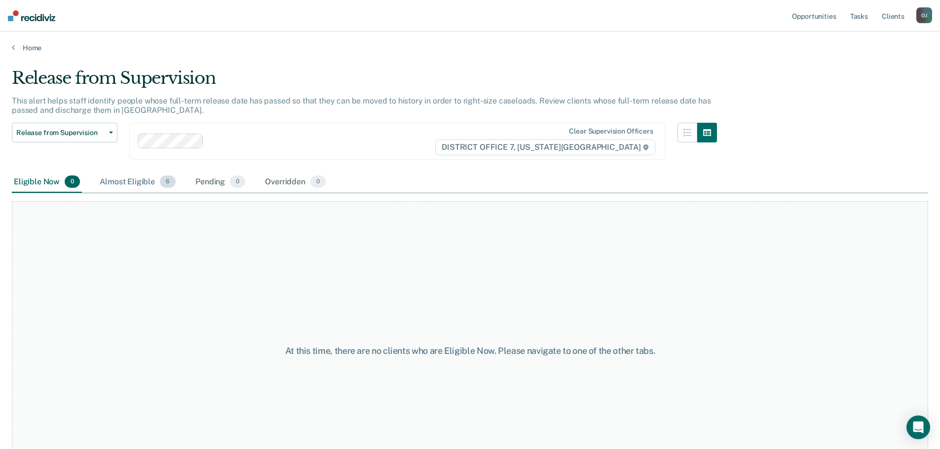  What do you see at coordinates (611, 131) in the screenshot?
I see `div: Clear supervision officers` at bounding box center [611, 131].